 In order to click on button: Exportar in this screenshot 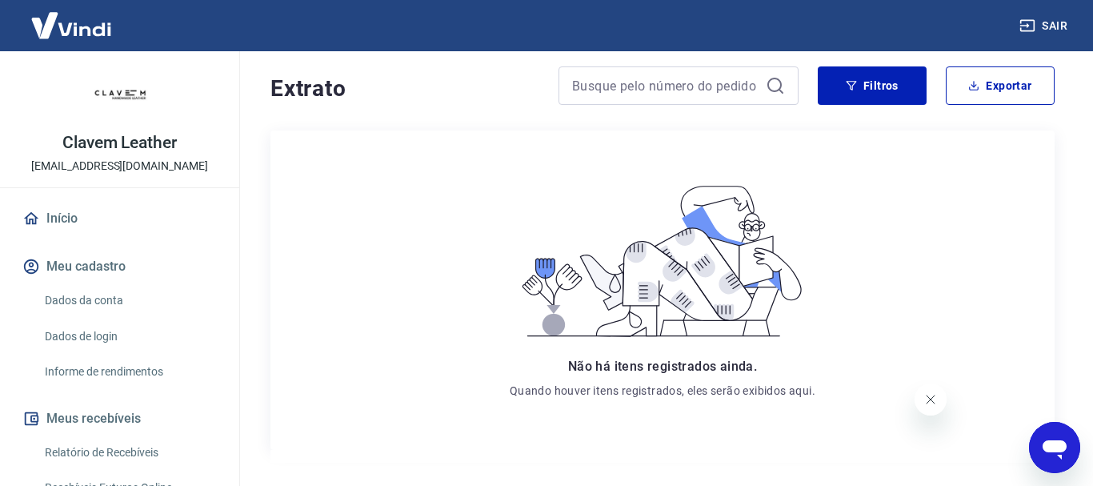, I will do `click(1000, 86)`.